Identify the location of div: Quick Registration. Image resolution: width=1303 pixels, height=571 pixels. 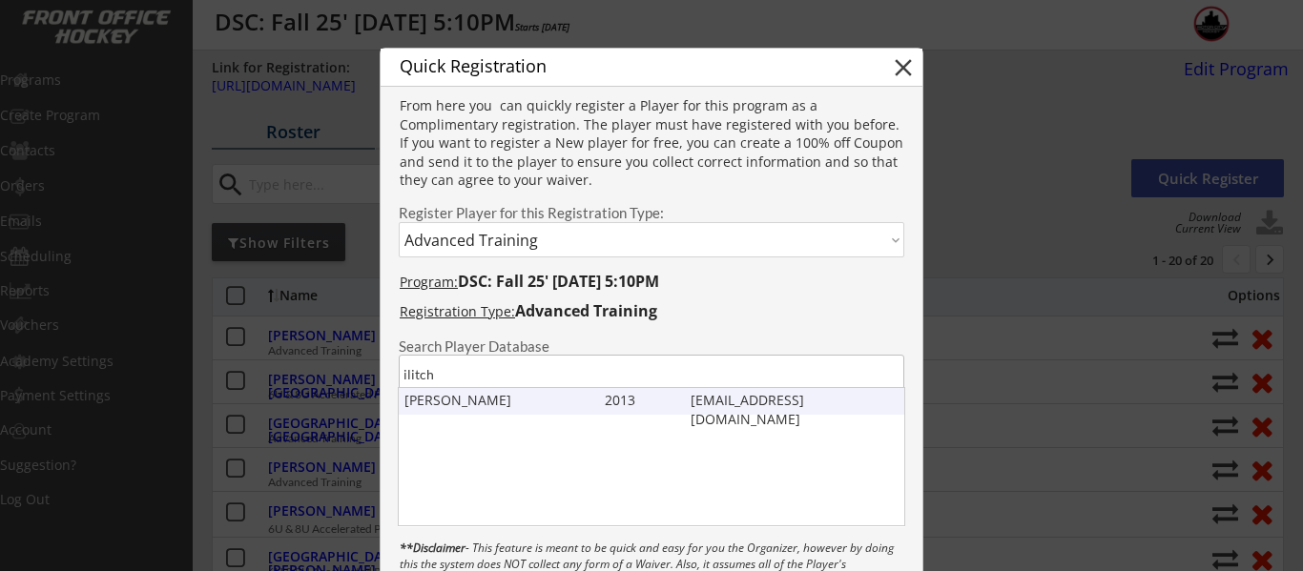
(588, 67).